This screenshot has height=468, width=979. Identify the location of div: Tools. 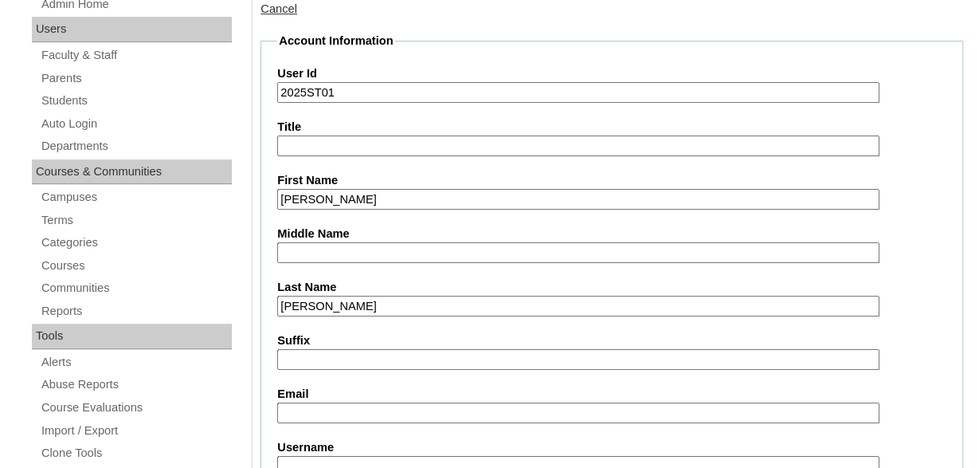
(131, 336).